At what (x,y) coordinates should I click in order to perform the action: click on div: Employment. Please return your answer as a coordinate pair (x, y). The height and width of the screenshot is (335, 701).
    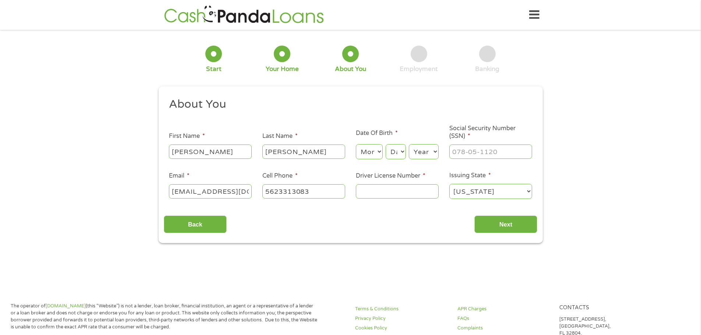
    Looking at the image, I should click on (418, 69).